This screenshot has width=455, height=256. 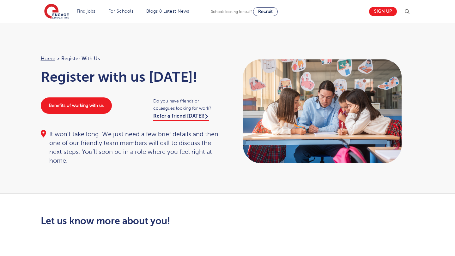 I want to click on a: Sign up, so click(x=383, y=11).